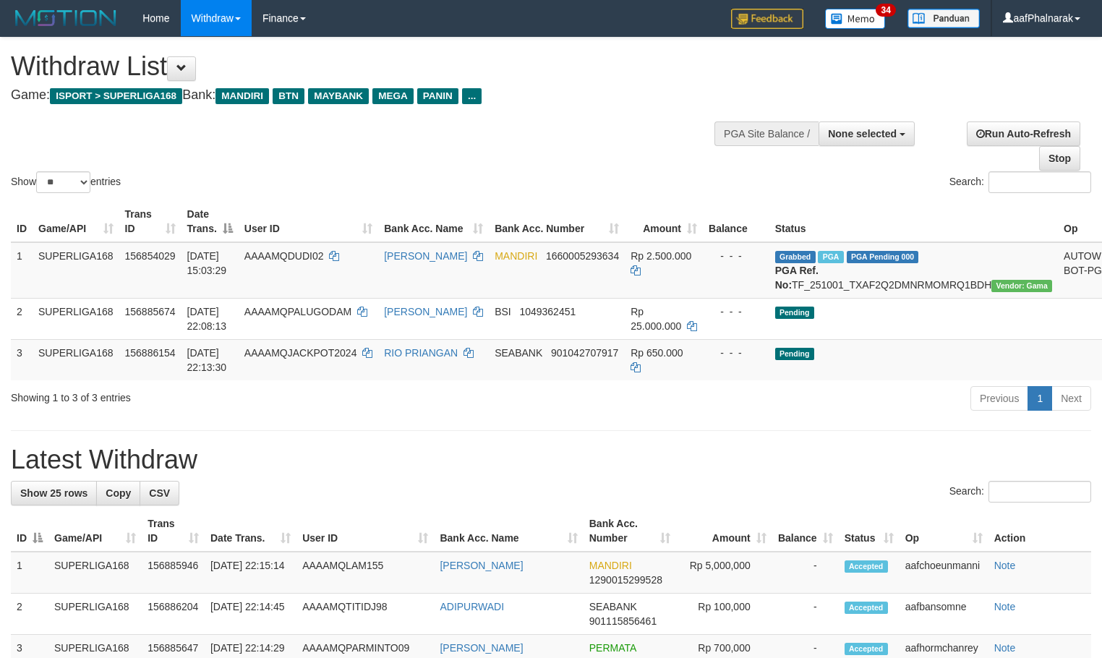  I want to click on div: Showing 1 to 3 of 3 entries, so click(229, 395).